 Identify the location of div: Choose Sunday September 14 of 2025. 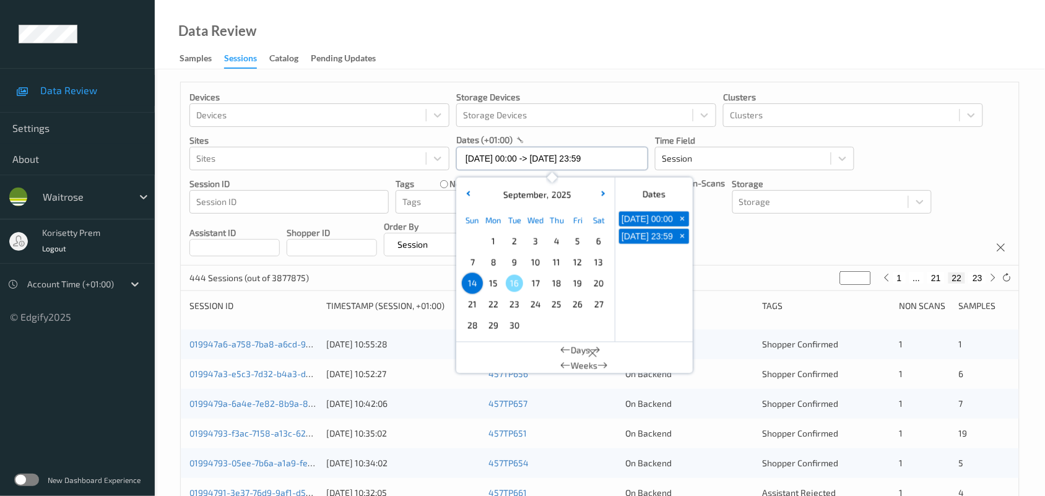
(472, 284).